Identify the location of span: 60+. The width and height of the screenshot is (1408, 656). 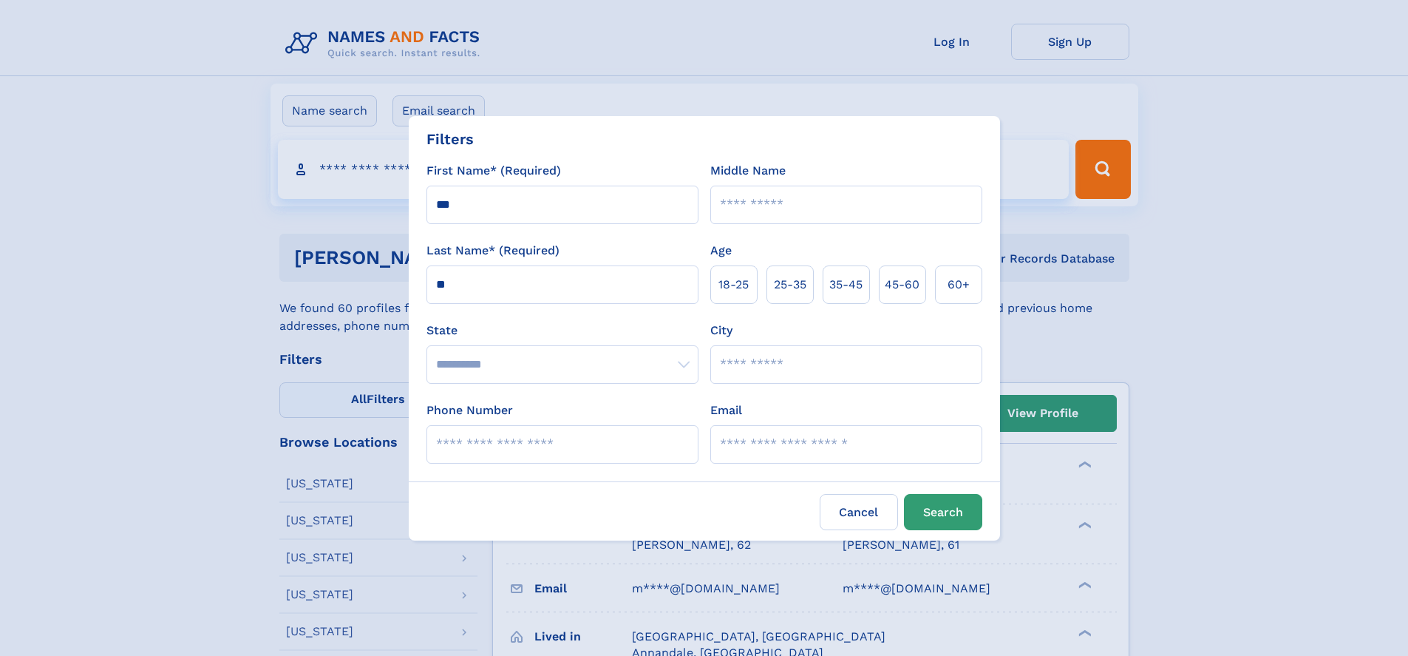
(959, 285).